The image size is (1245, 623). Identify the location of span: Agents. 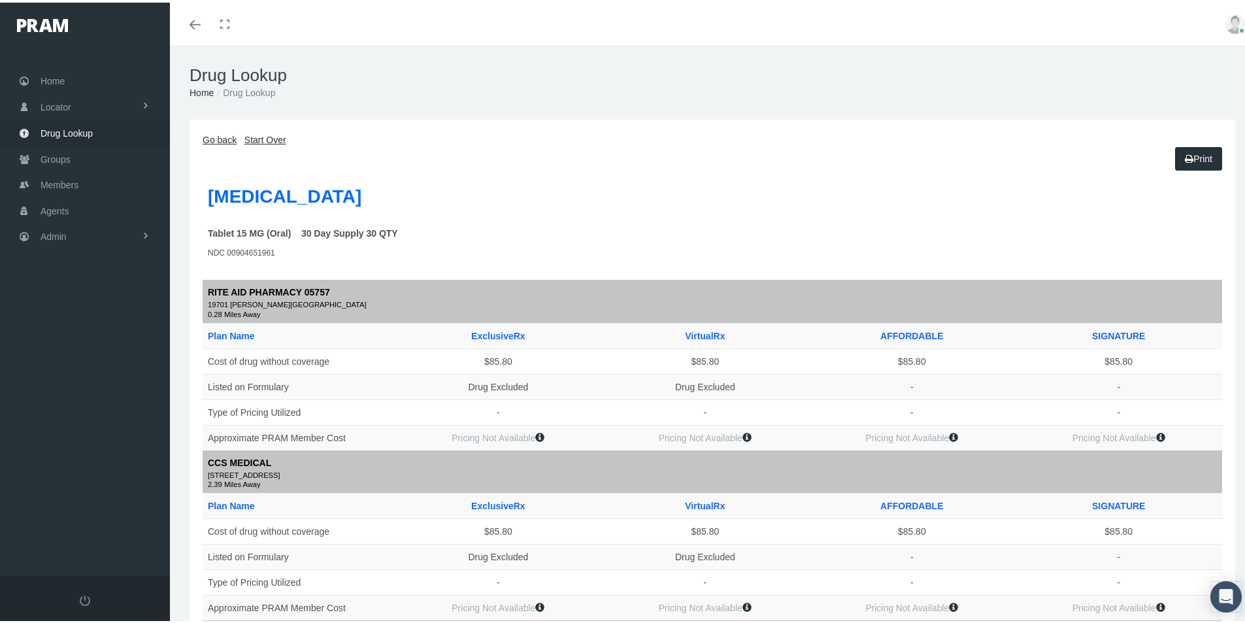
(55, 208).